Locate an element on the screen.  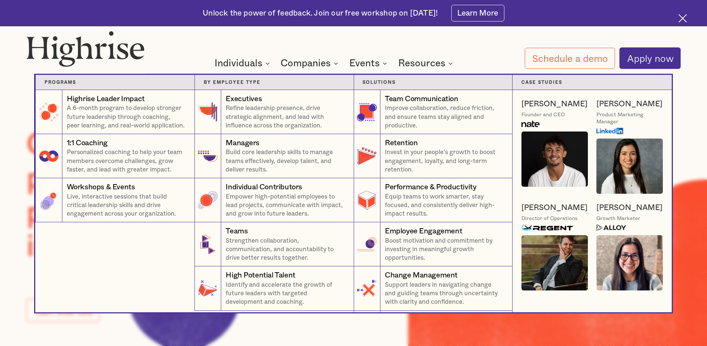
div: Growth Marketer is located at coordinates (618, 219).